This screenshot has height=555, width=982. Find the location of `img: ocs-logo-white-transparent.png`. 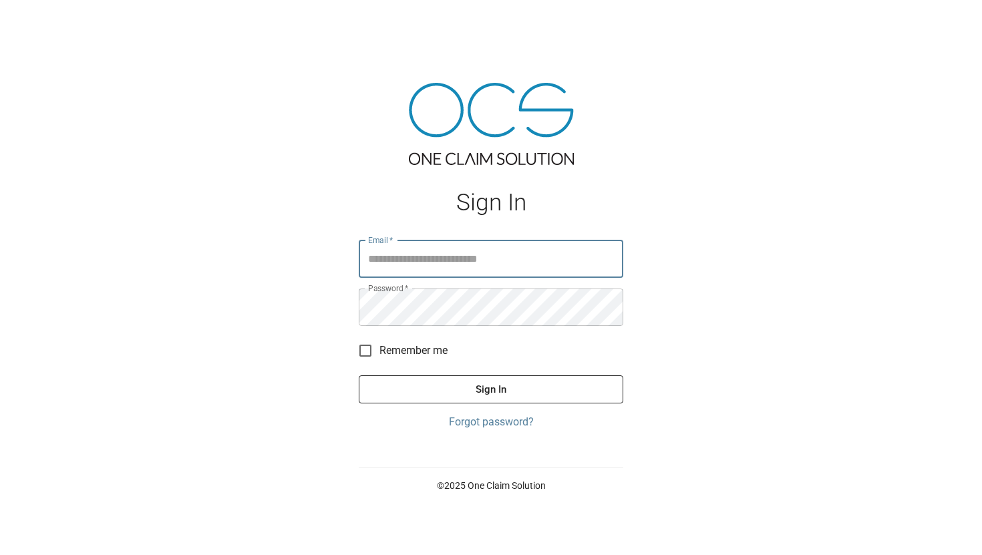

img: ocs-logo-white-transparent.png is located at coordinates (43, 21).